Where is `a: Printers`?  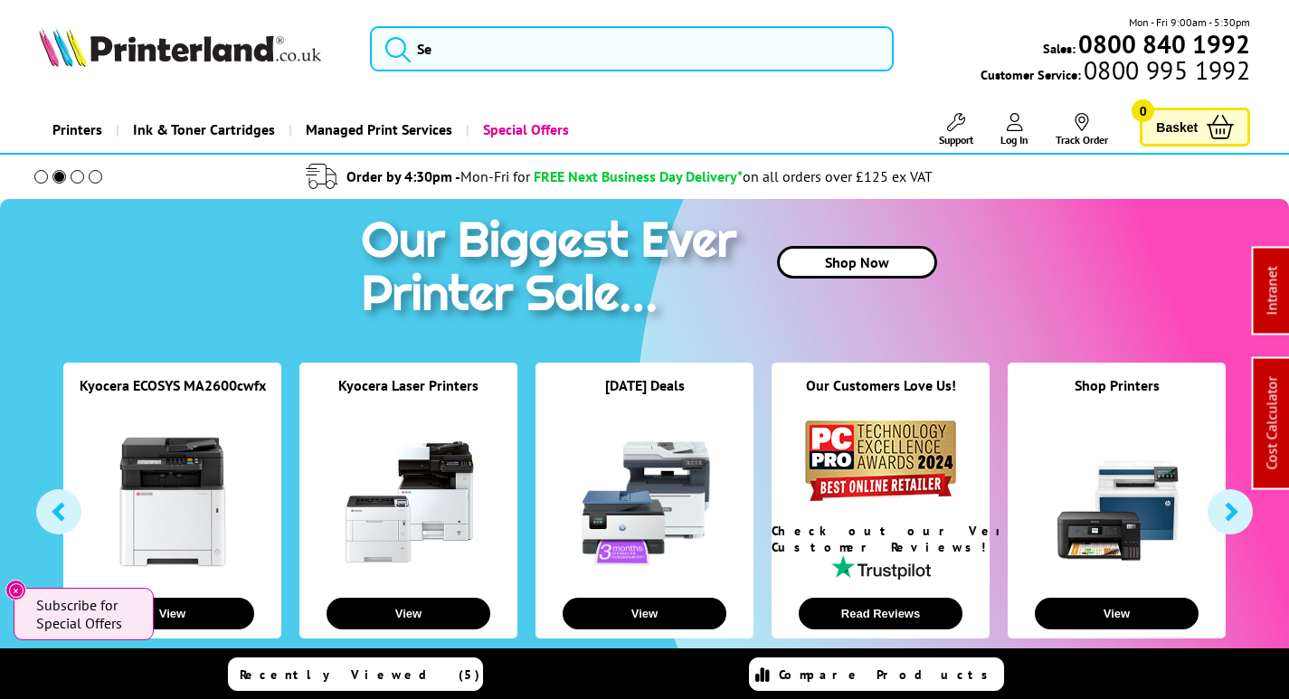 a: Printers is located at coordinates (77, 129).